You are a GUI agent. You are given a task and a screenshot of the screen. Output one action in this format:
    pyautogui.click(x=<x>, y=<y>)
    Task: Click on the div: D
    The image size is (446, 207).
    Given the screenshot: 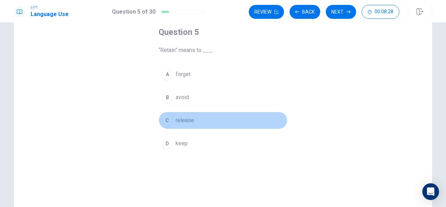 What is the action you would take?
    pyautogui.click(x=167, y=143)
    